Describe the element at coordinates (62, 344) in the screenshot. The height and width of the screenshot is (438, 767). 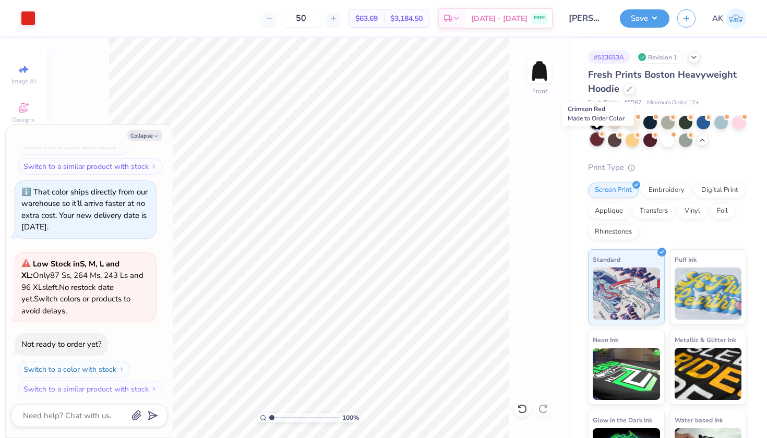
I see `div: Not ready to order yet?` at that location.